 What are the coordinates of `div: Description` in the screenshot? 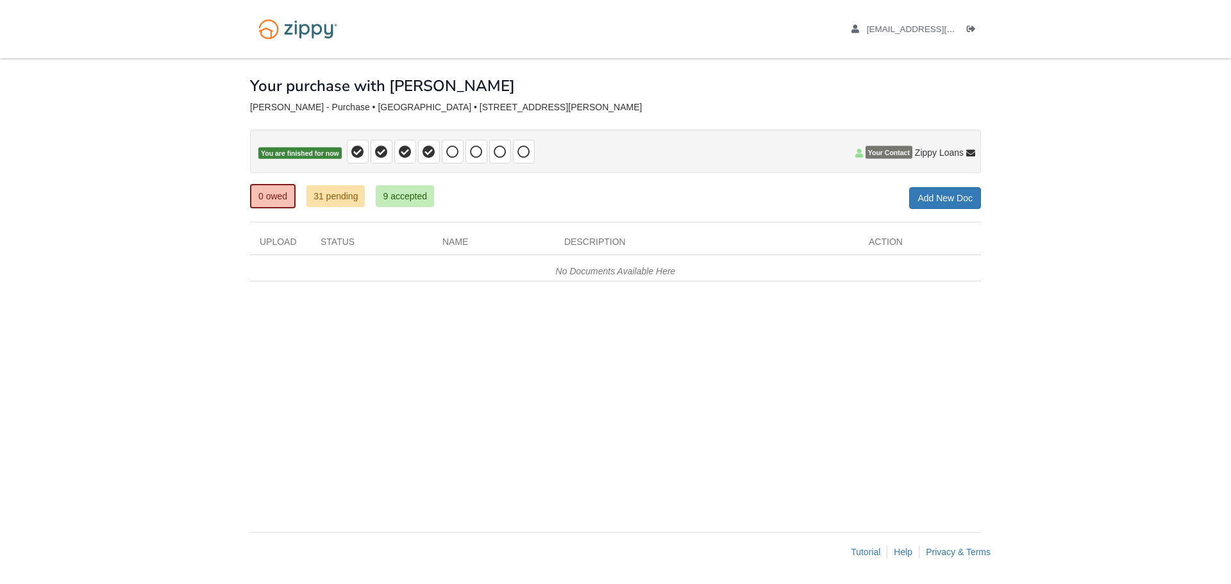 It's located at (707, 245).